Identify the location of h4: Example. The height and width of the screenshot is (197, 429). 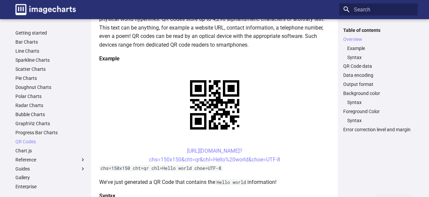
(214, 59).